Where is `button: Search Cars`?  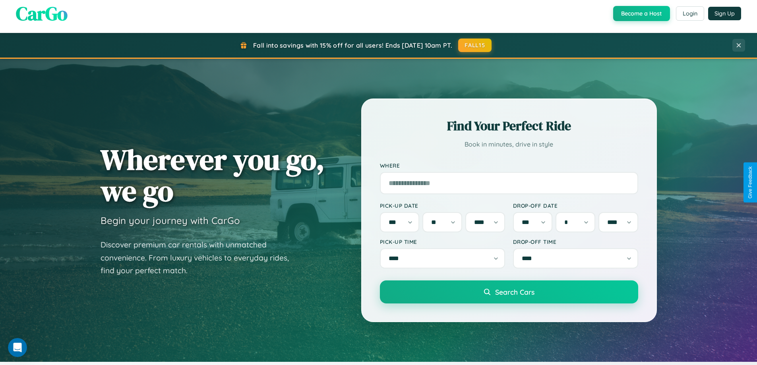
button: Search Cars is located at coordinates (509, 292).